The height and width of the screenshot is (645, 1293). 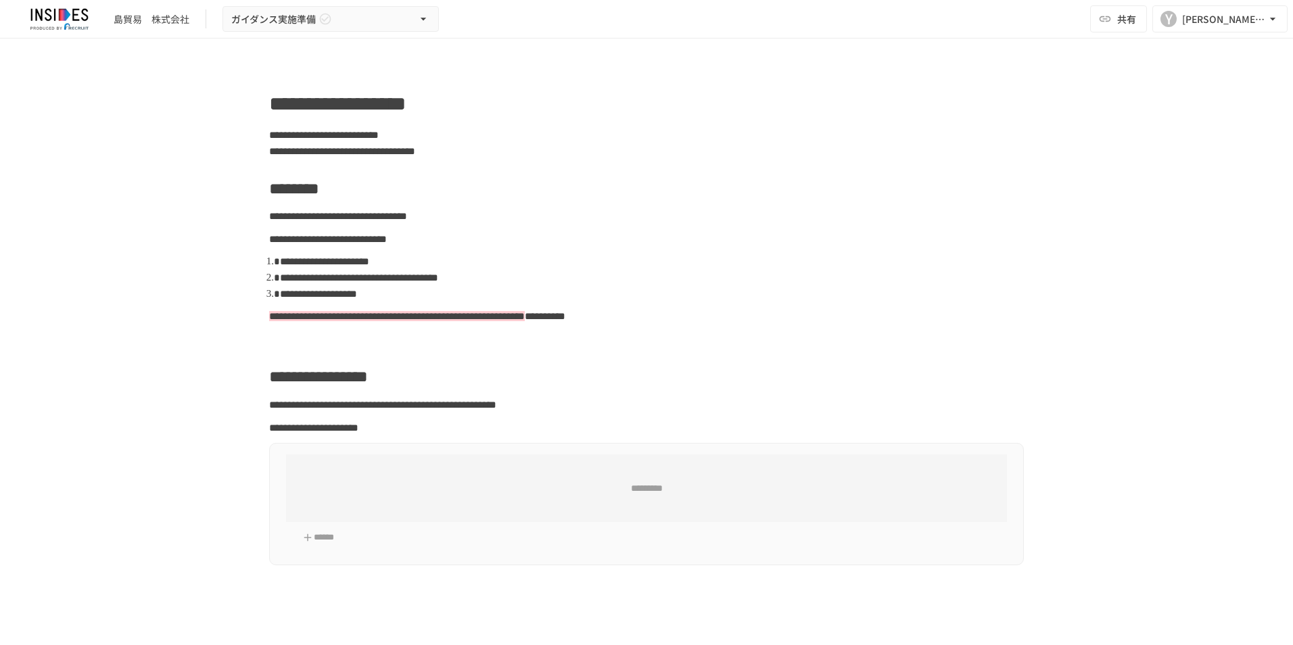 What do you see at coordinates (273, 19) in the screenshot?
I see `span: ガイダンス実施準備` at bounding box center [273, 19].